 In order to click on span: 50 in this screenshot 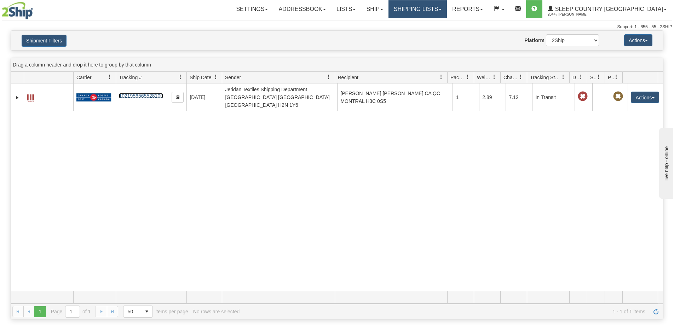, I will do `click(132, 312)`.